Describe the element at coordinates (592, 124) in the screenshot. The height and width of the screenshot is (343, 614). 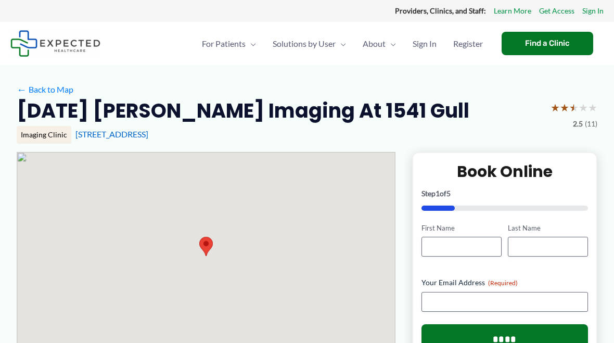
I see `span: (11)` at that location.